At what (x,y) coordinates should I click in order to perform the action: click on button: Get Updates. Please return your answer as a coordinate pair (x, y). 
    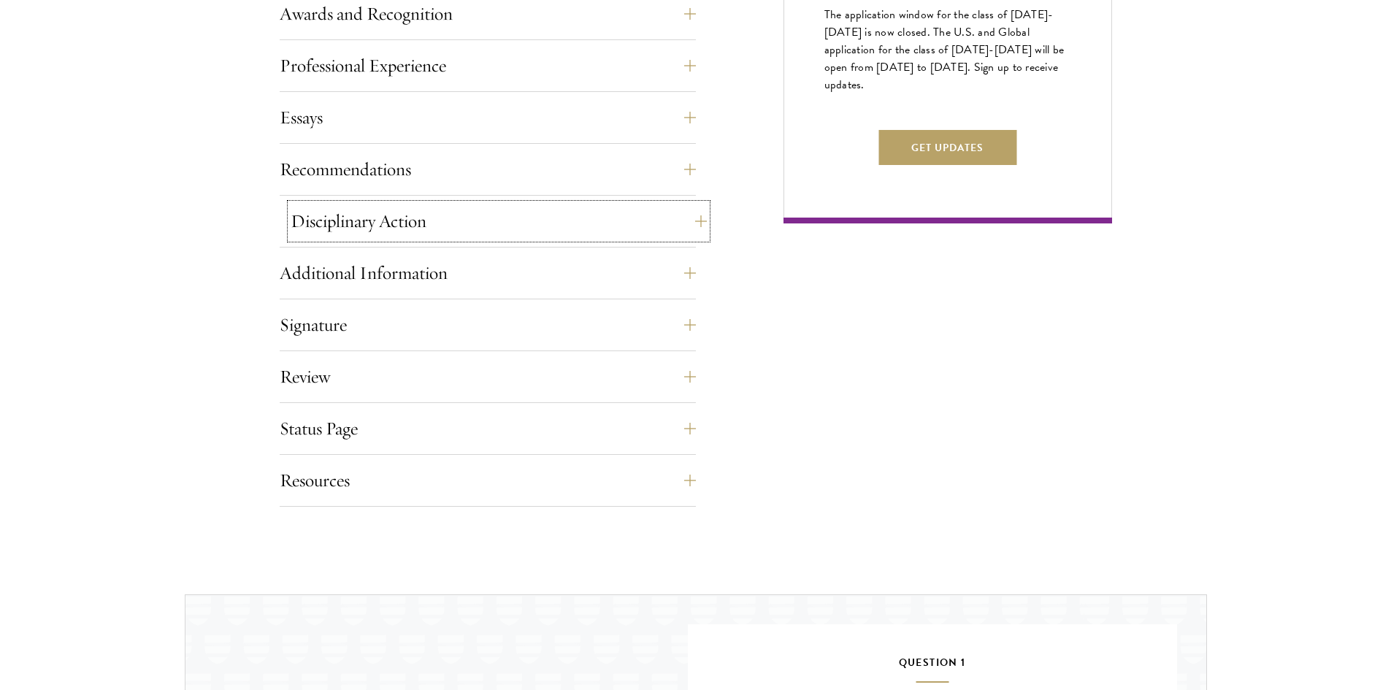
    Looking at the image, I should click on (947, 148).